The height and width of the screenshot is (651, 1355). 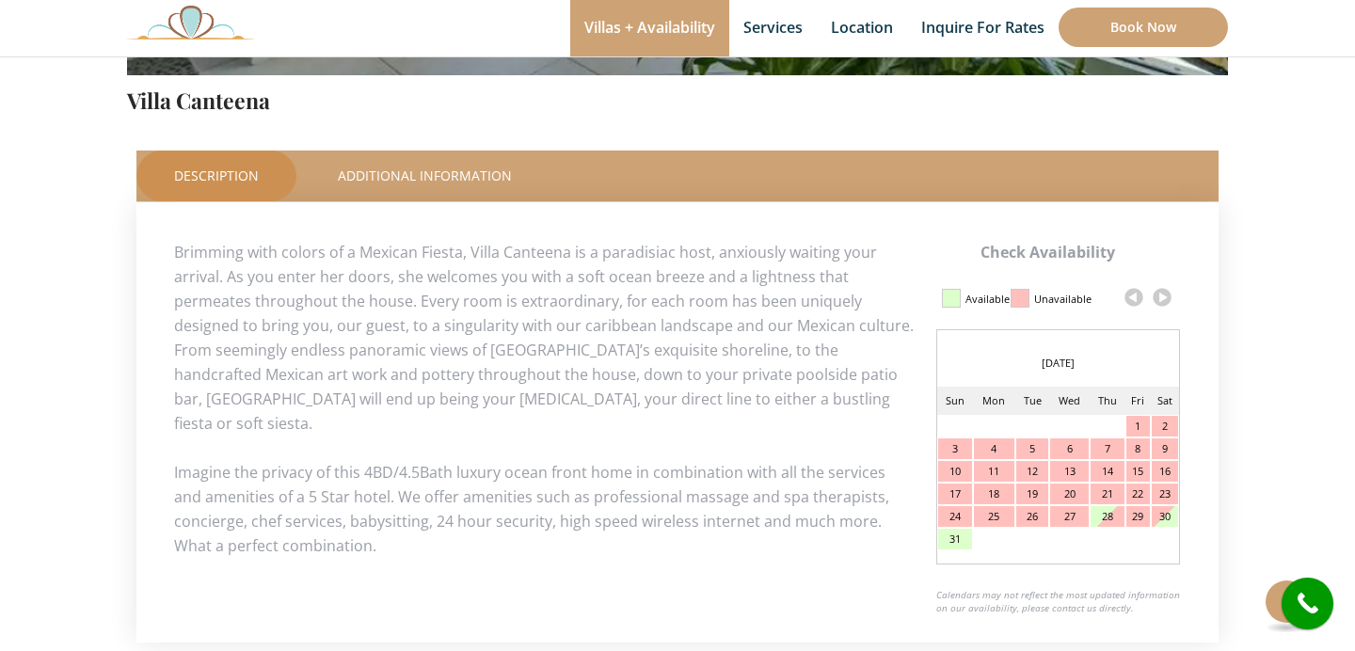 What do you see at coordinates (955, 494) in the screenshot?
I see `div: 17` at bounding box center [955, 494].